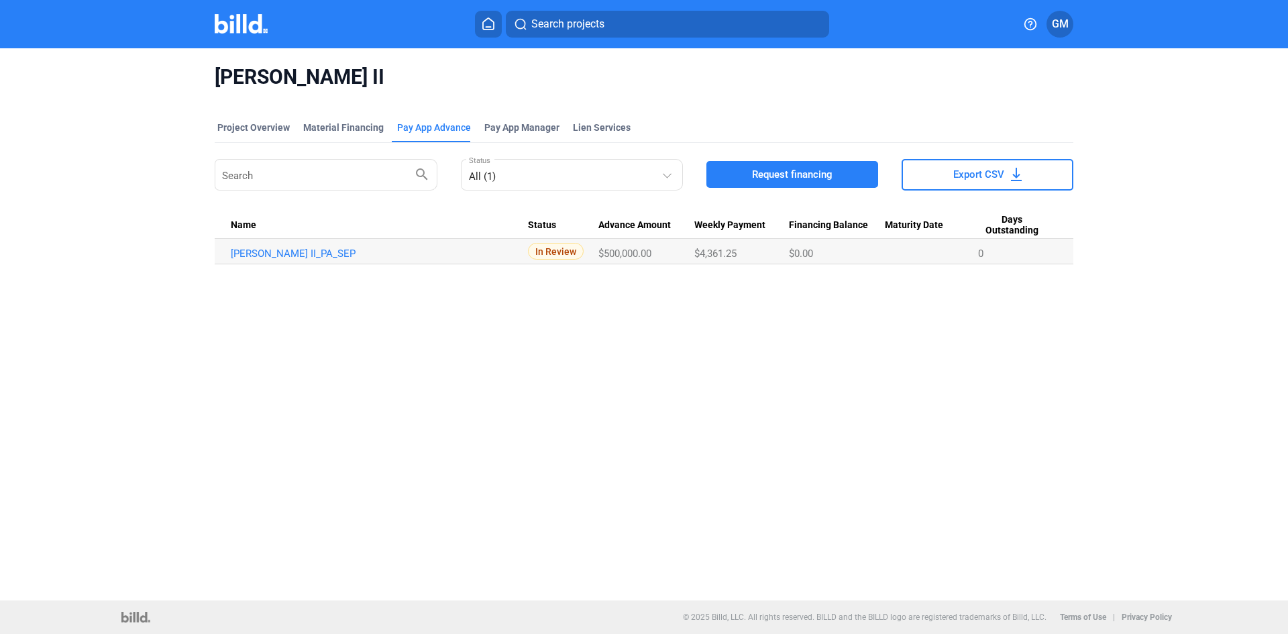  Describe the element at coordinates (624, 254) in the screenshot. I see `span: $500,000.00` at that location.